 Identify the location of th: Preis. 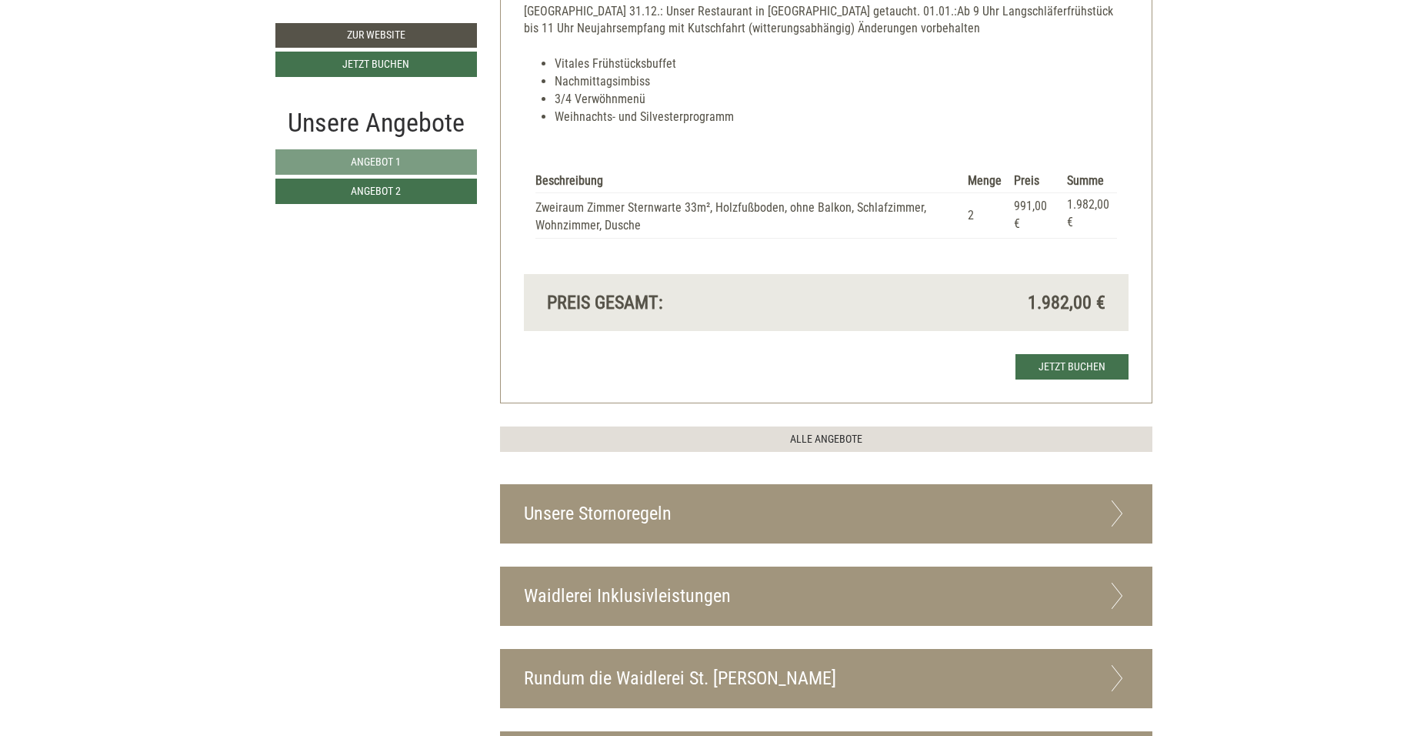
(1034, 181).